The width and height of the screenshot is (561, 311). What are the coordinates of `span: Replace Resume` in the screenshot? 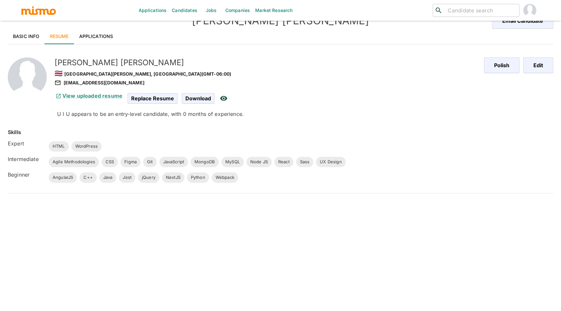 It's located at (153, 98).